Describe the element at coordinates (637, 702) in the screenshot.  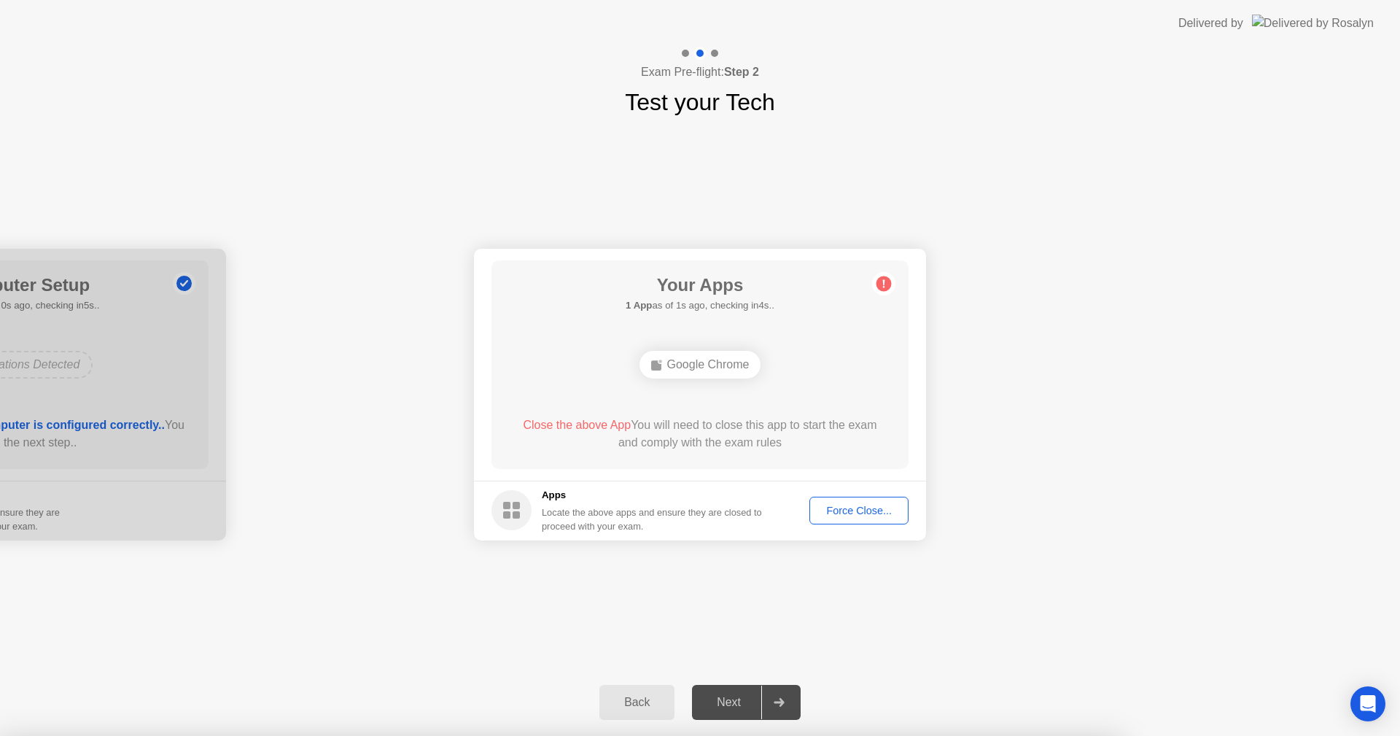
I see `div: Back` at that location.